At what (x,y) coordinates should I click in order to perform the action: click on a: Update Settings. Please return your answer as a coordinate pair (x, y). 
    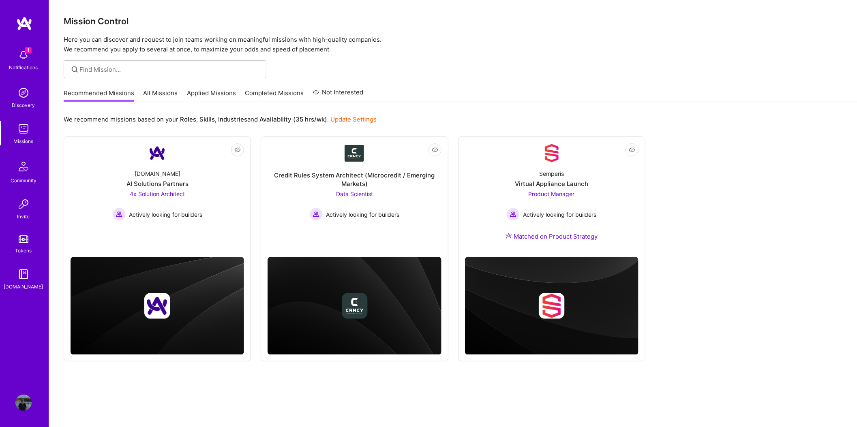
    Looking at the image, I should click on (354, 119).